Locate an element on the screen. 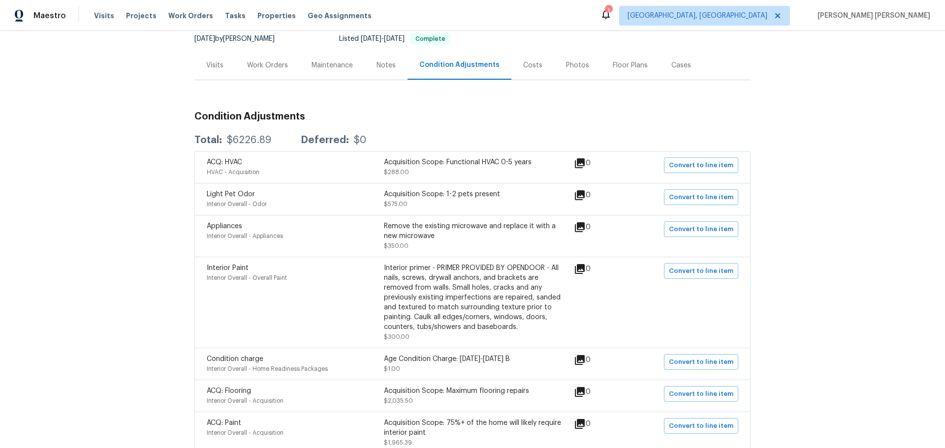 The image size is (945, 448). div: Interior primer - PRIMER PROVIDED BY OPENDOOR - All nails, screws, drywall anchors, and brackets ... is located at coordinates (472, 298).